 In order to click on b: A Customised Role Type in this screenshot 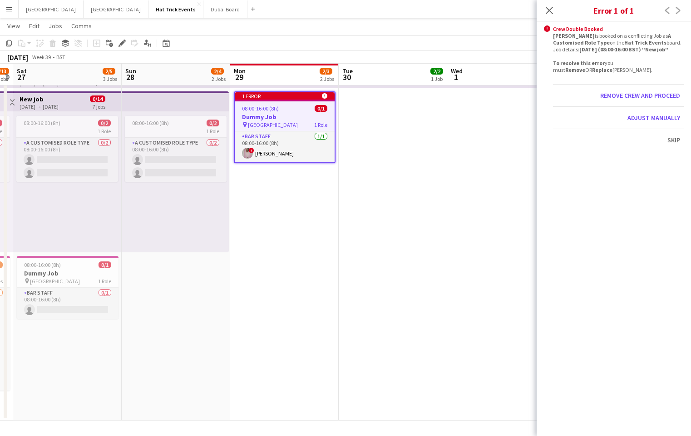, I will do `click(612, 39)`.